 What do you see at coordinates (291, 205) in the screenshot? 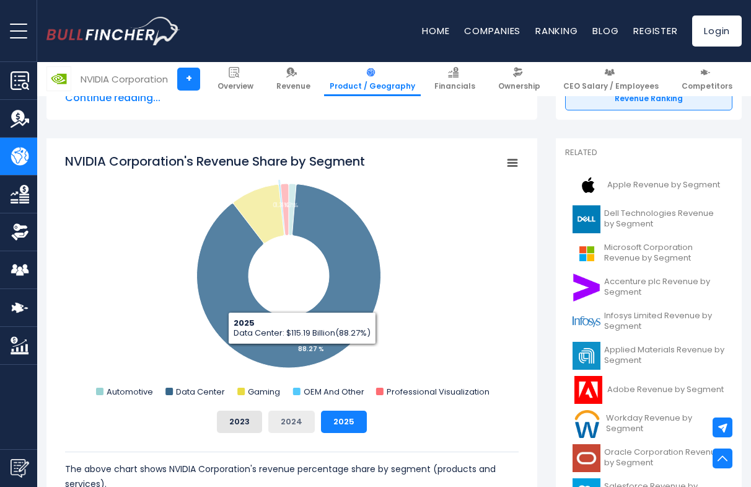
I see `tspan: 1.3 %` at bounding box center [291, 205].